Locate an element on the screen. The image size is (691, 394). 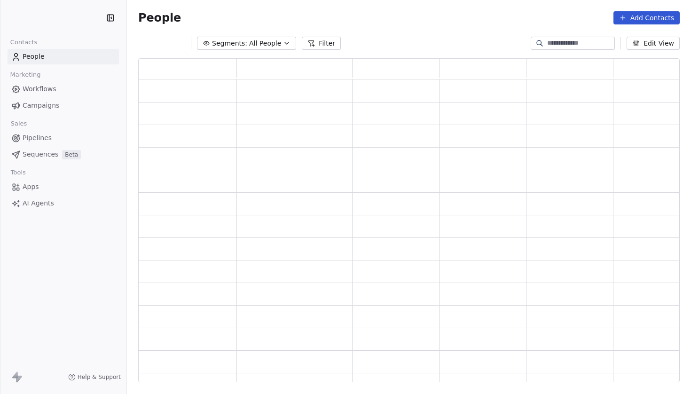
a: AI Agents is located at coordinates (63, 203).